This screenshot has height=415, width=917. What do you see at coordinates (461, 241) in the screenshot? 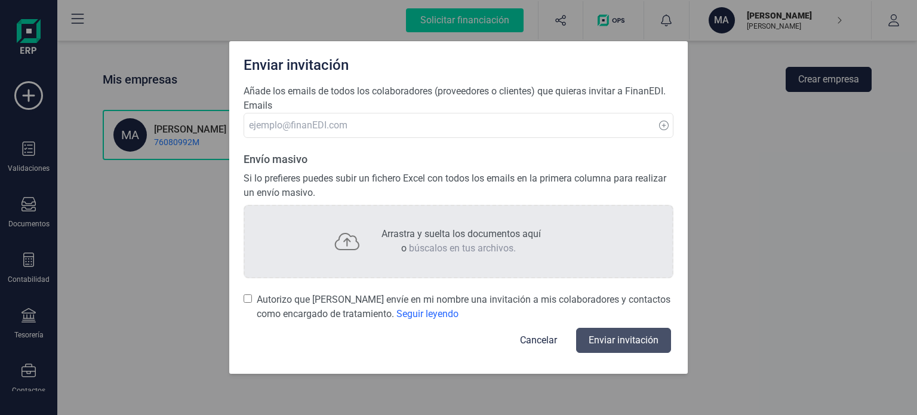
I see `span: Arrastra y suelta los documentos aquí o` at bounding box center [461, 241].